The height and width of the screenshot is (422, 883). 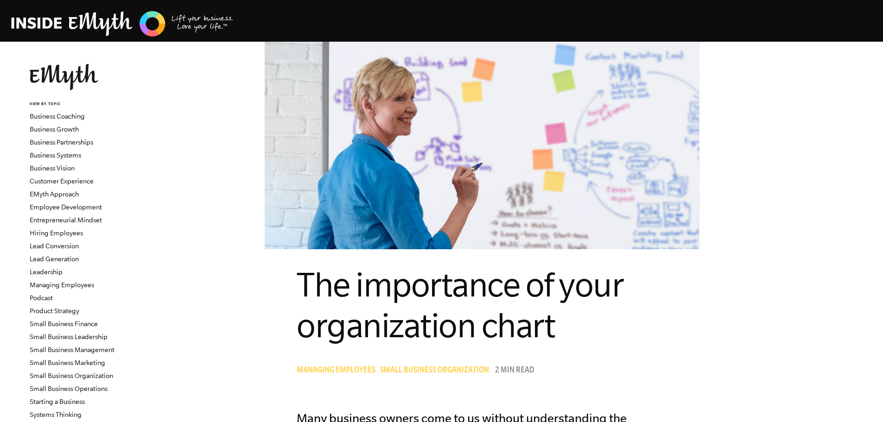 What do you see at coordinates (54, 246) in the screenshot?
I see `a: Lead Conversion` at bounding box center [54, 246].